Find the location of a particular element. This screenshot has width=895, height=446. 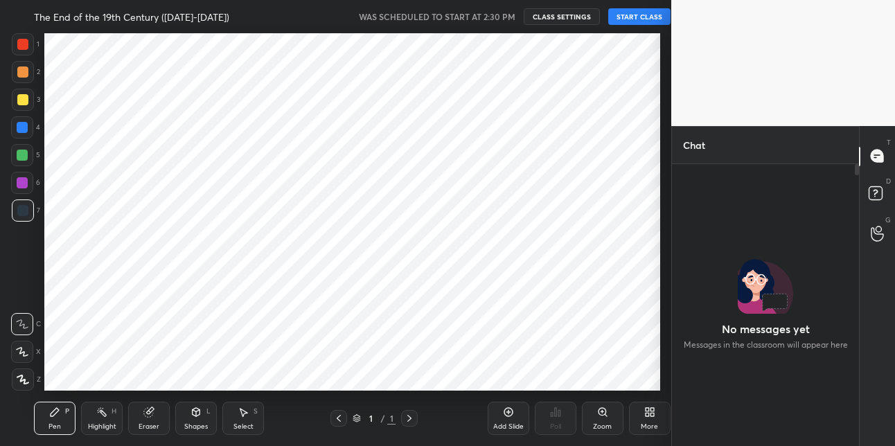

div: L is located at coordinates (209, 412).